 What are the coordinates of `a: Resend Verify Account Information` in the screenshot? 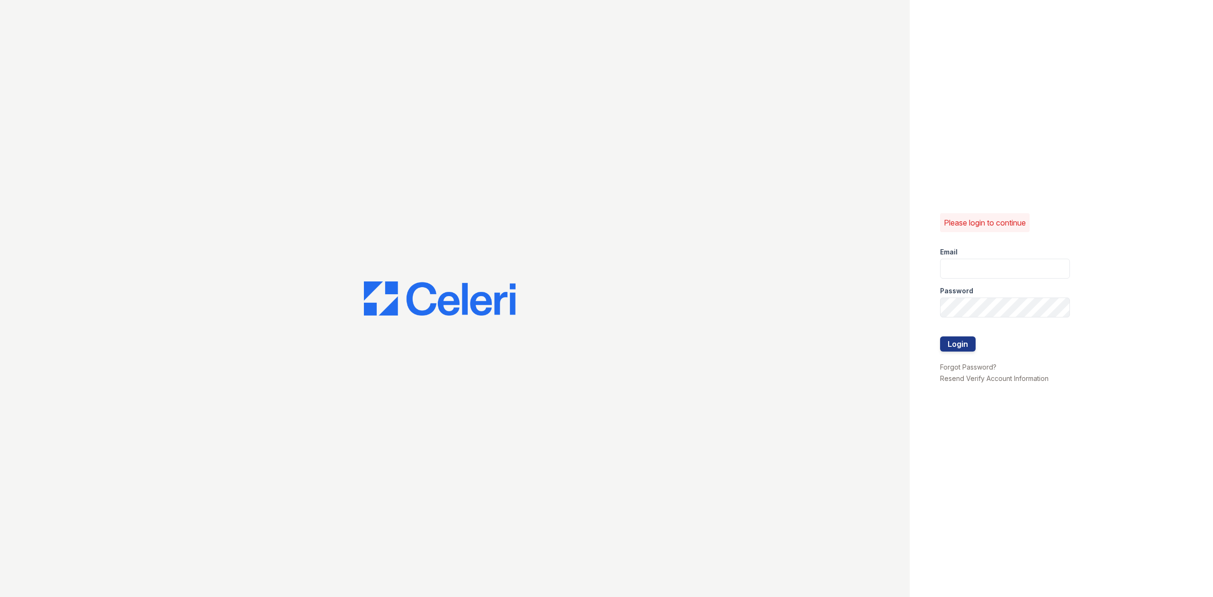 It's located at (994, 378).